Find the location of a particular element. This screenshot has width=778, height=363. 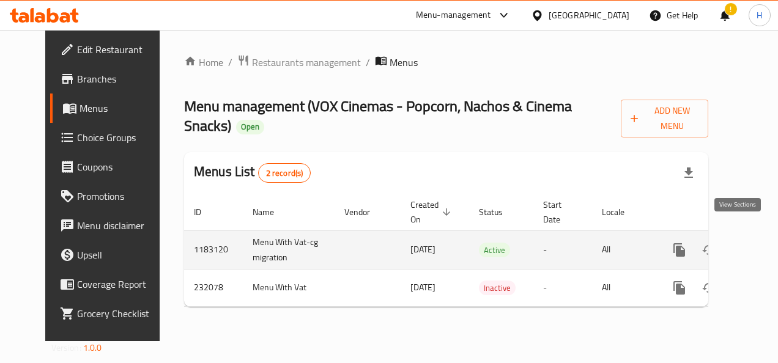

span: 2 record(s) is located at coordinates (284, 173).